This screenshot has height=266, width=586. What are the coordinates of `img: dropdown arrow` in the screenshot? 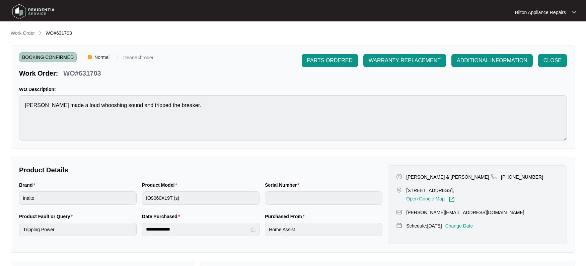 It's located at (574, 12).